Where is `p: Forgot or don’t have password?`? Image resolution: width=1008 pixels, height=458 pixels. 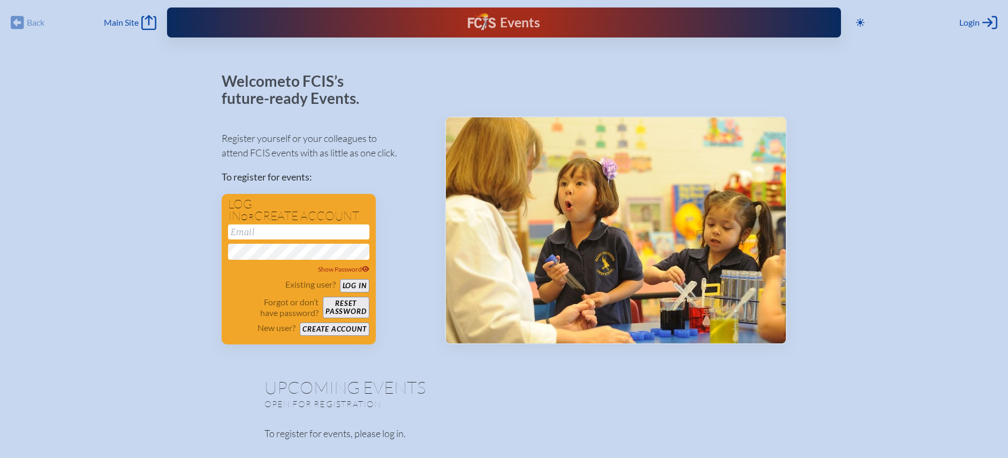 p: Forgot or don’t have password? is located at coordinates (274, 307).